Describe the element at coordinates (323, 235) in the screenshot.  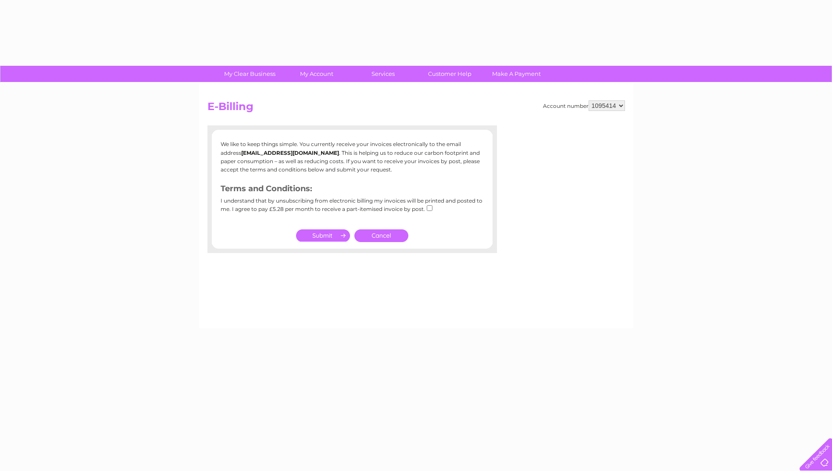
I see `input: Submit` at that location.